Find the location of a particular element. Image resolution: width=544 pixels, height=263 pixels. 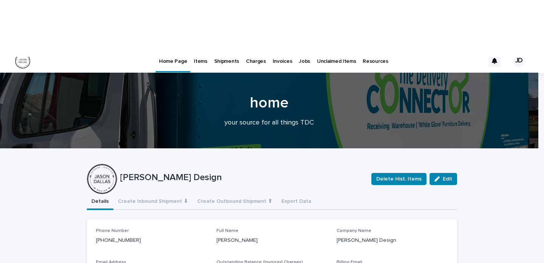

a: Items is located at coordinates (200, 60).